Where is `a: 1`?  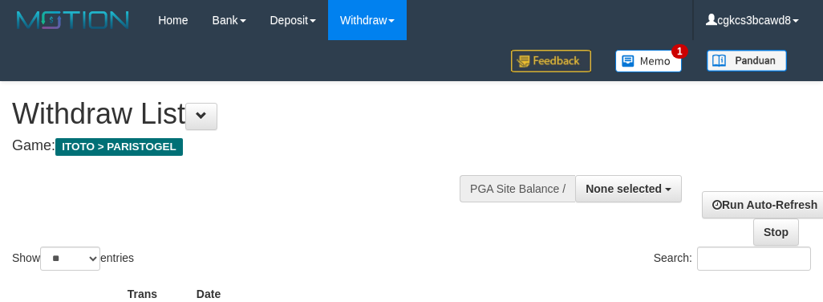 a: 1 is located at coordinates (649, 60).